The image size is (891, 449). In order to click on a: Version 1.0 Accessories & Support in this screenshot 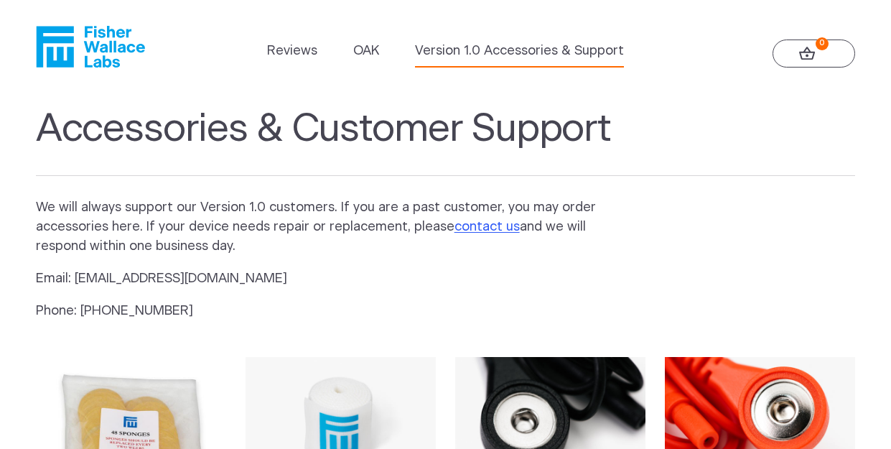, I will do `click(519, 51)`.